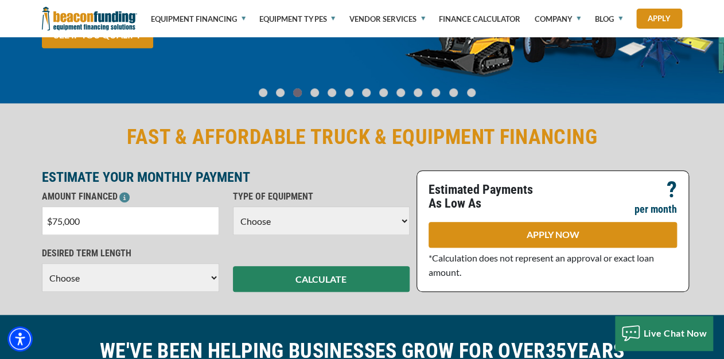  What do you see at coordinates (660, 18) in the screenshot?
I see `a: Apply` at bounding box center [660, 18].